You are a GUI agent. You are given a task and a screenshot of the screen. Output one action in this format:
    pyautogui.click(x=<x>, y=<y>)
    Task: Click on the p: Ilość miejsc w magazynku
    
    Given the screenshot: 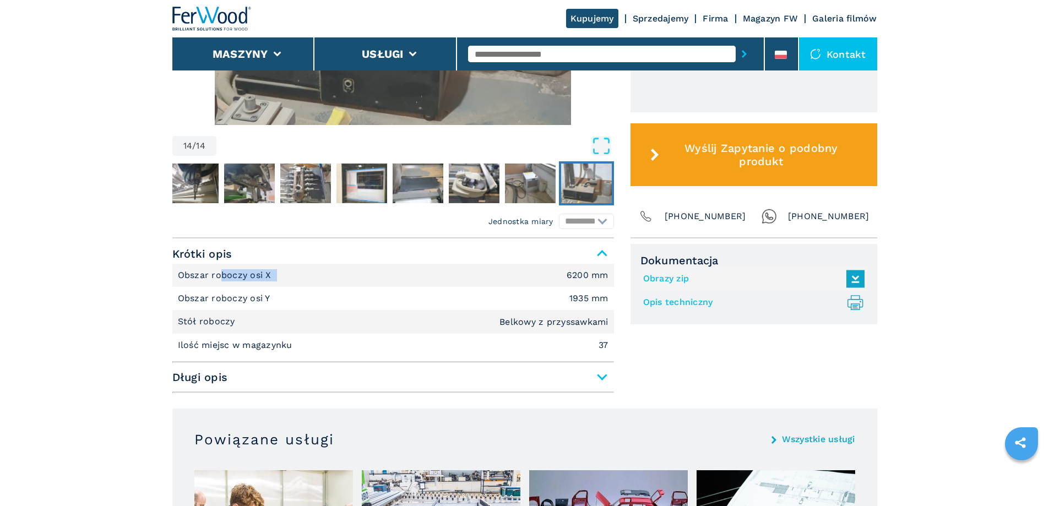 What is the action you would take?
    pyautogui.click(x=236, y=345)
    